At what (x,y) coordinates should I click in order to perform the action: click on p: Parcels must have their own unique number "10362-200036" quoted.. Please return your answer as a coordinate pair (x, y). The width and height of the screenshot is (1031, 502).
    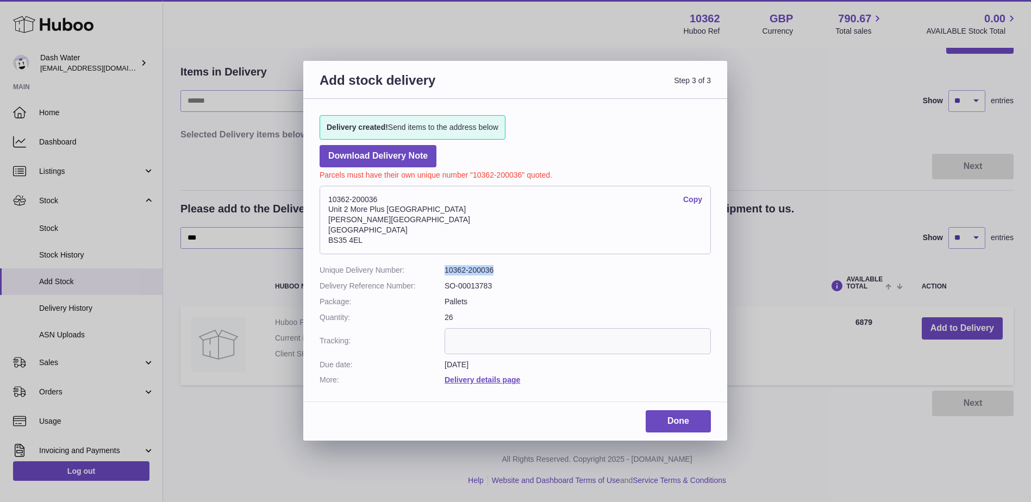
    Looking at the image, I should click on (515, 174).